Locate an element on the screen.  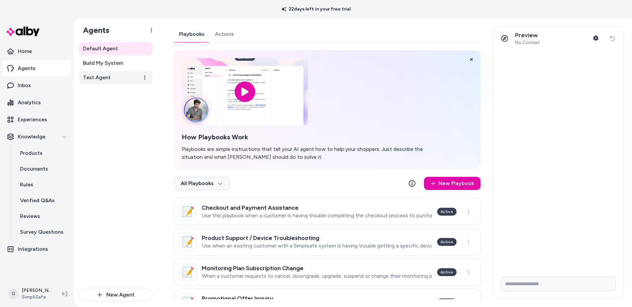
p: Agents is located at coordinates (27, 68).